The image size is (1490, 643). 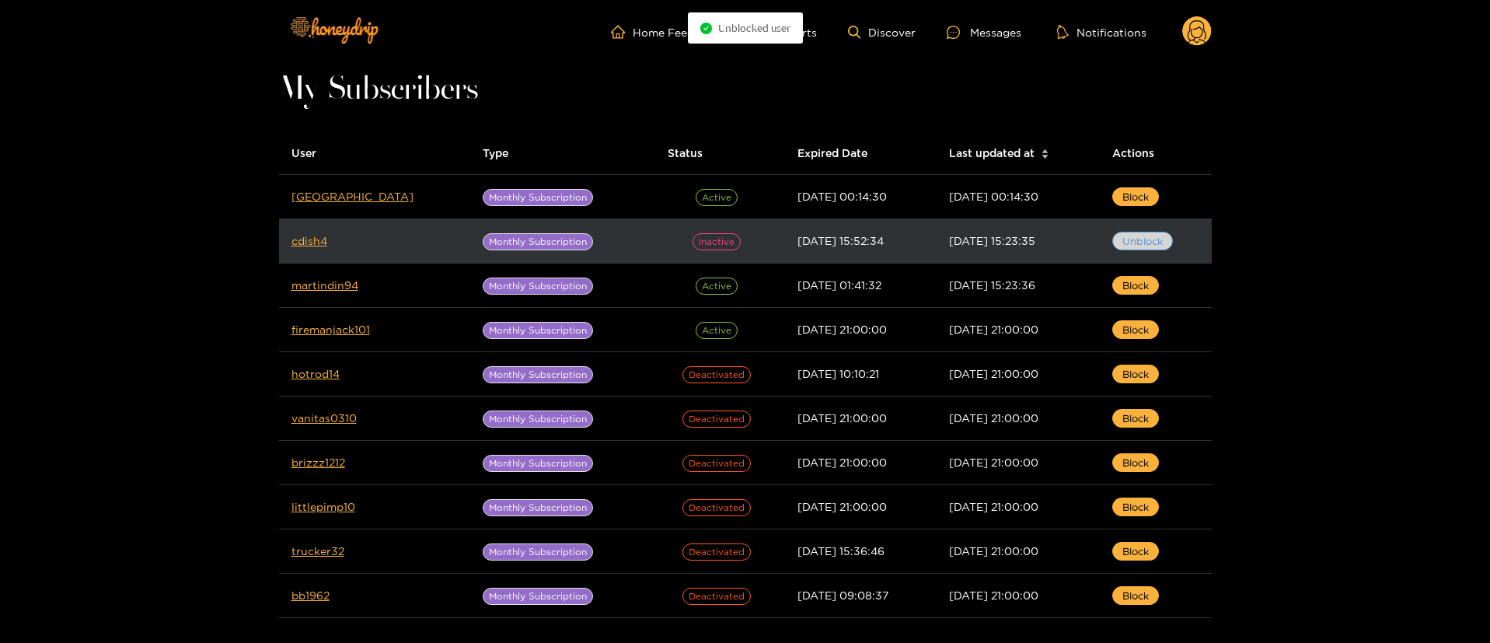 I want to click on span: home, so click(x=622, y=32).